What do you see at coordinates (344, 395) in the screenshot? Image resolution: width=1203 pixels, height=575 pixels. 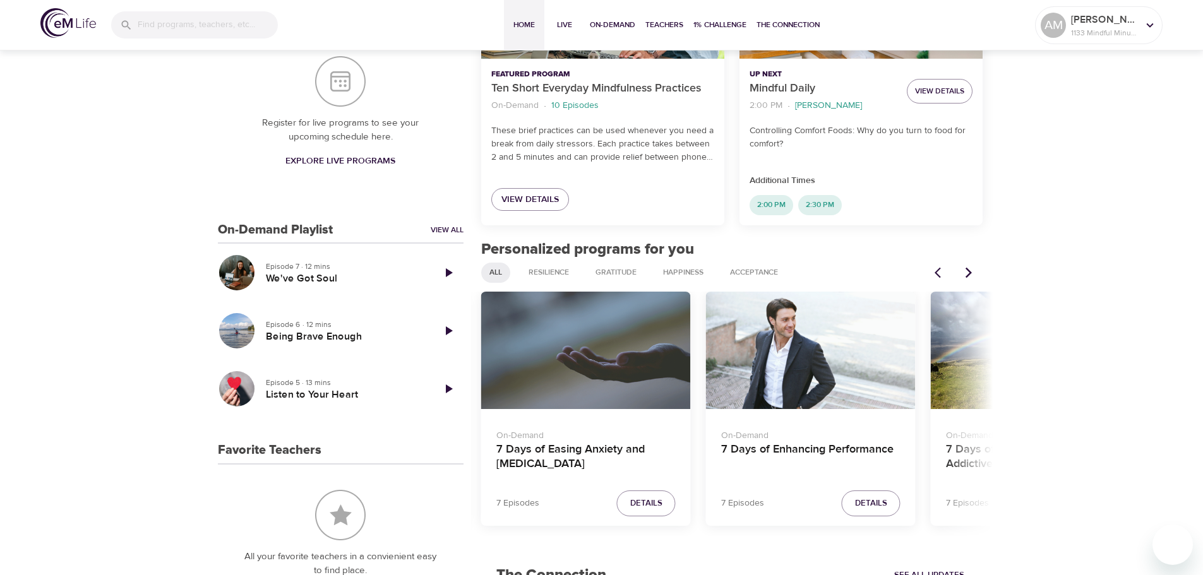 I see `h5: Listen to Your Heart` at bounding box center [344, 395].